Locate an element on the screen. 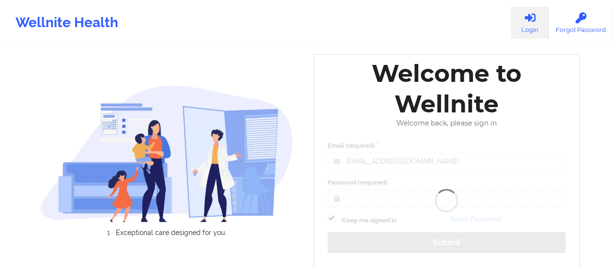 The width and height of the screenshot is (613, 267). a: Login is located at coordinates (529, 23).